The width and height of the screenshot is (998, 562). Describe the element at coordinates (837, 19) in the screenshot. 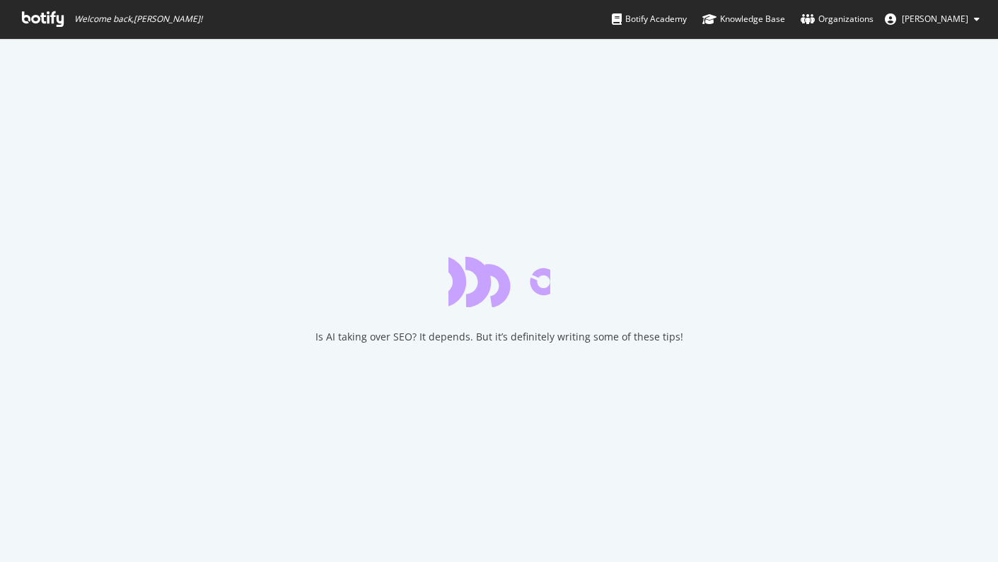

I see `div: Organizations` at that location.